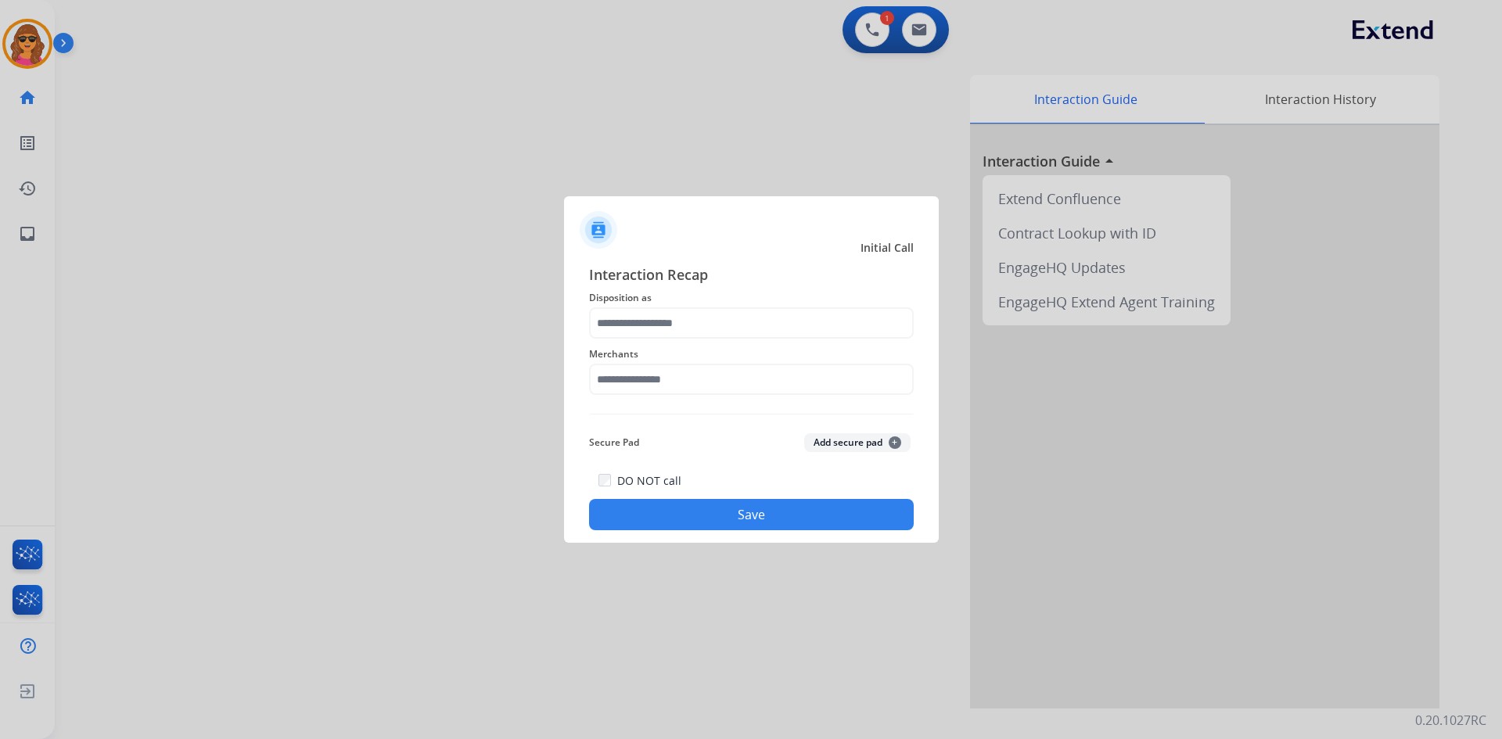 The image size is (1502, 739). What do you see at coordinates (598, 230) in the screenshot?
I see `img: contactIcon` at bounding box center [598, 230].